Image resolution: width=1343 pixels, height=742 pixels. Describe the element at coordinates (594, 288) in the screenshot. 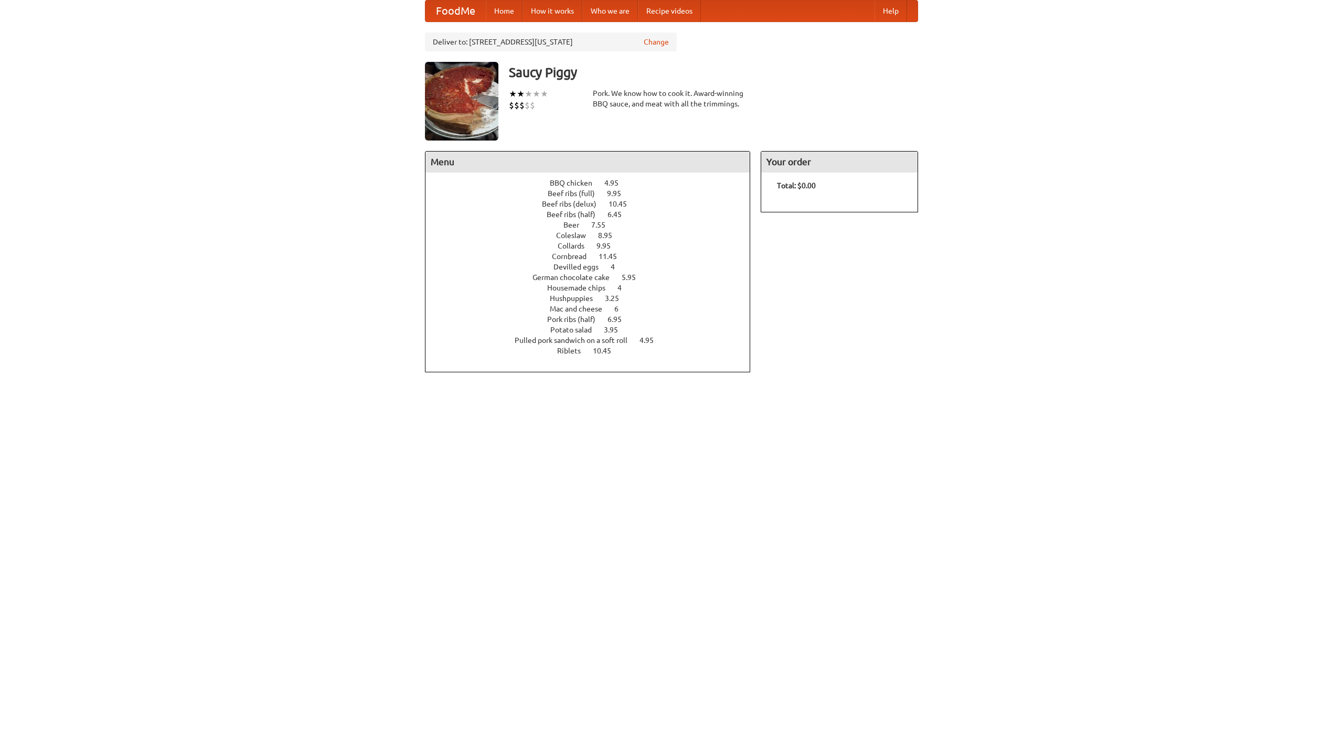

I see `a: Housemade chips 4` at that location.